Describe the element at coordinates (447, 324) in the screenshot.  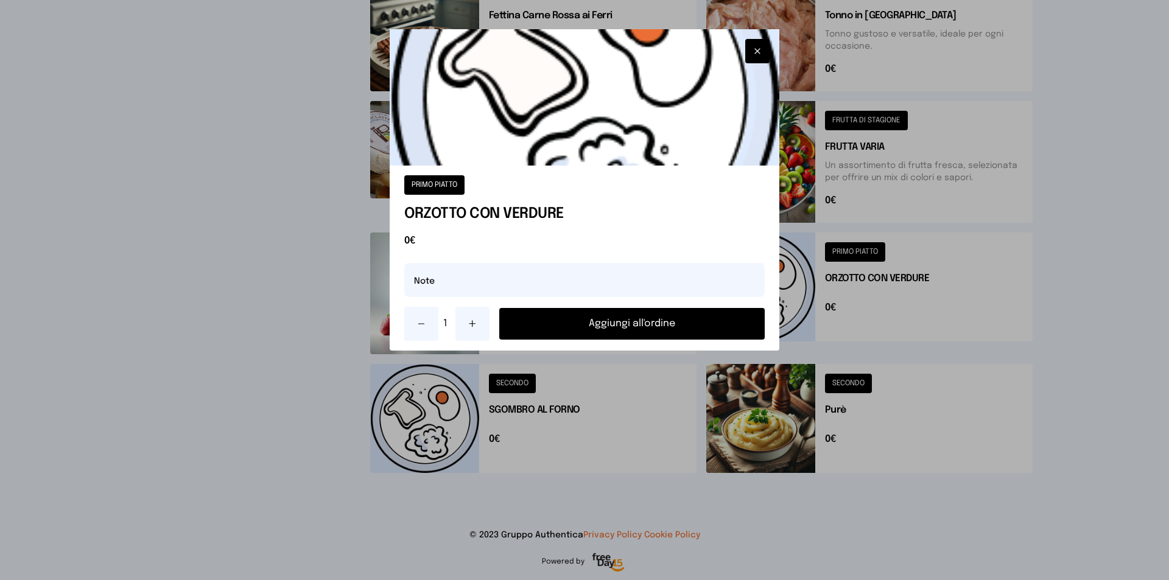
I see `span: 1` at that location.